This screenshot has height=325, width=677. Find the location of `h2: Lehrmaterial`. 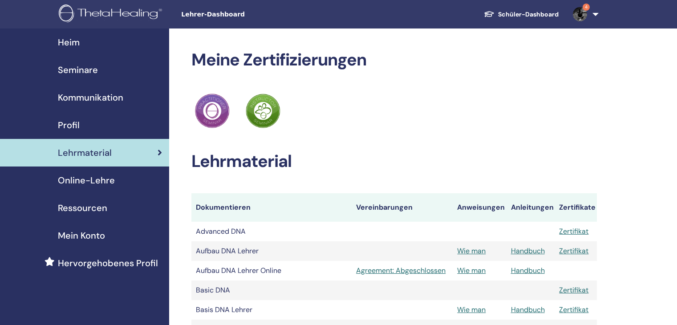

h2: Lehrmaterial is located at coordinates (394, 162).